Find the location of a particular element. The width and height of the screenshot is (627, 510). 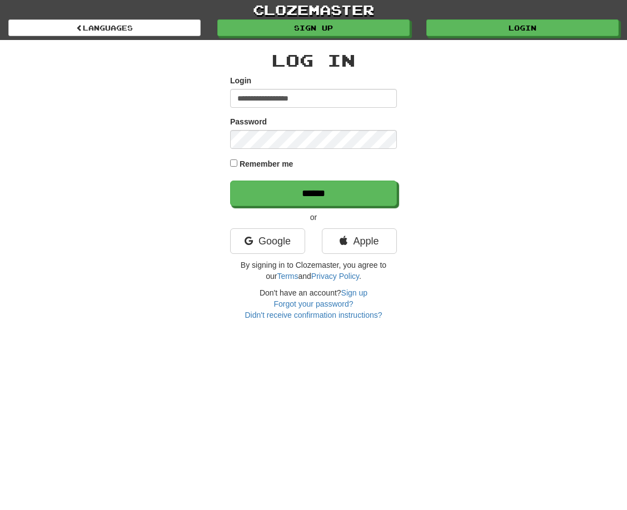

a: Terms is located at coordinates (287, 276).